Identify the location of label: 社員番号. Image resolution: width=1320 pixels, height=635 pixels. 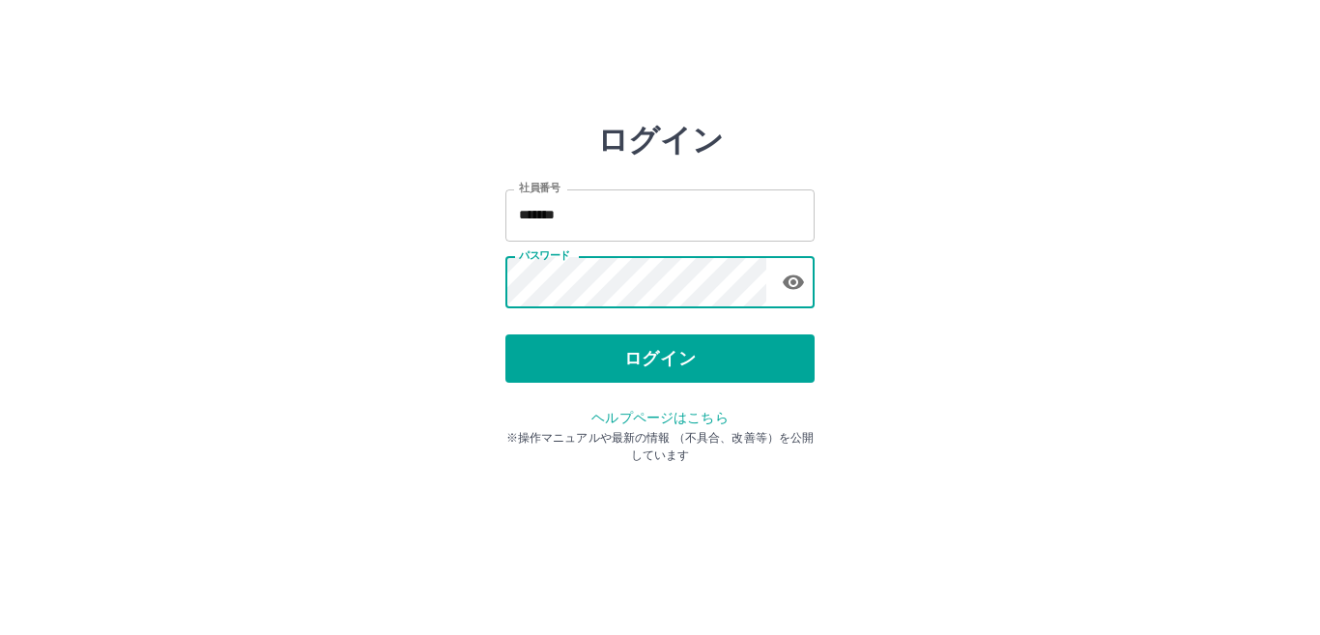
(539, 187).